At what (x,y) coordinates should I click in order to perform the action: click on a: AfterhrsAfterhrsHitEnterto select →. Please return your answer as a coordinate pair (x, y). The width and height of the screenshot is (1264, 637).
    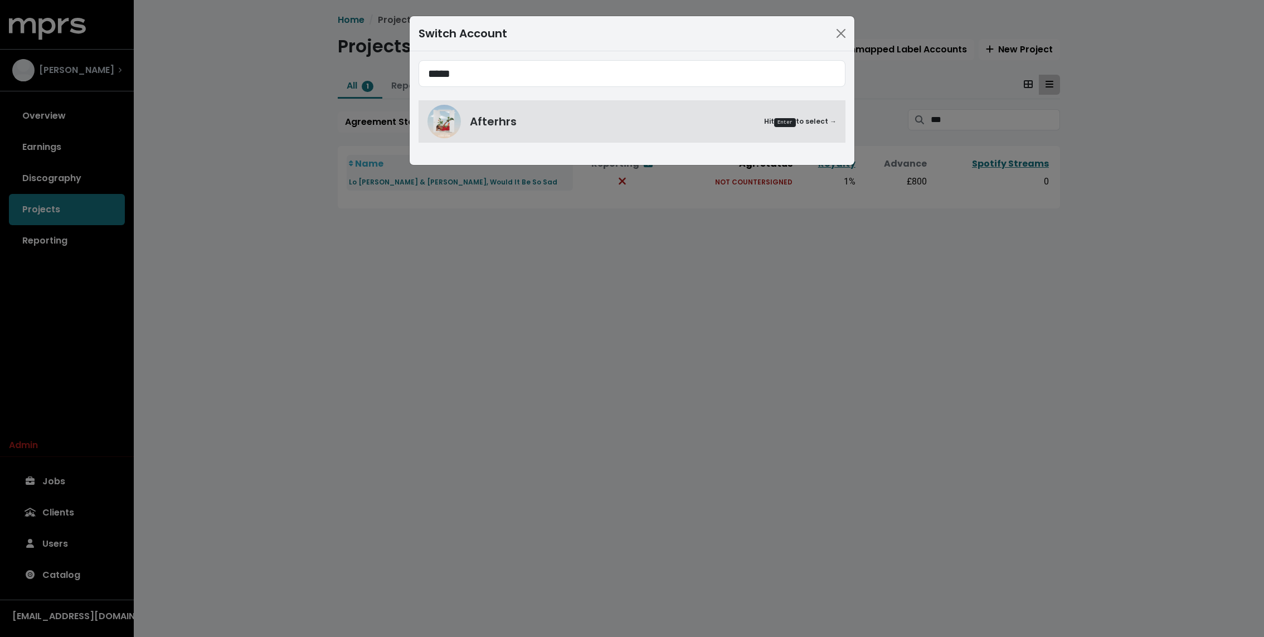
    Looking at the image, I should click on (632, 122).